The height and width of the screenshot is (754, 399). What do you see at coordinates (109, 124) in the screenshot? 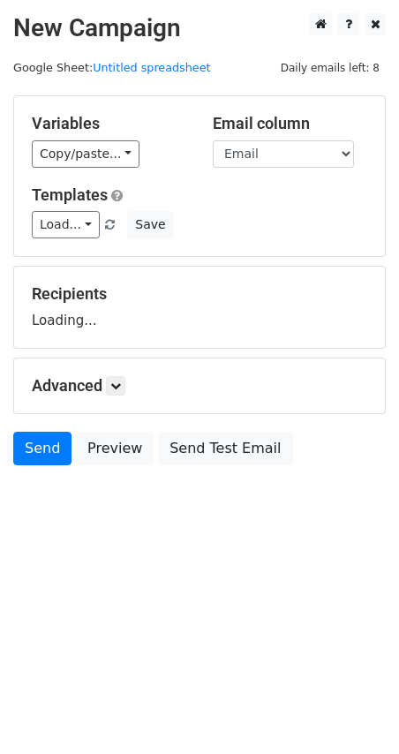
I see `h5: Variables` at bounding box center [109, 124].